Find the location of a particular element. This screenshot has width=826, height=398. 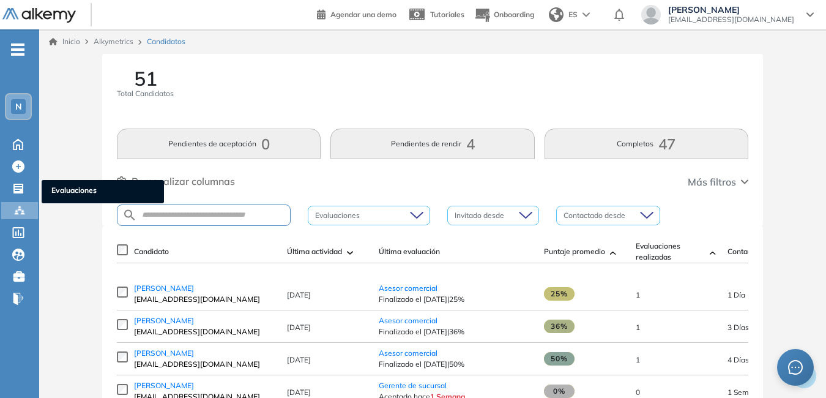

span: Última actividad is located at coordinates (314, 251).